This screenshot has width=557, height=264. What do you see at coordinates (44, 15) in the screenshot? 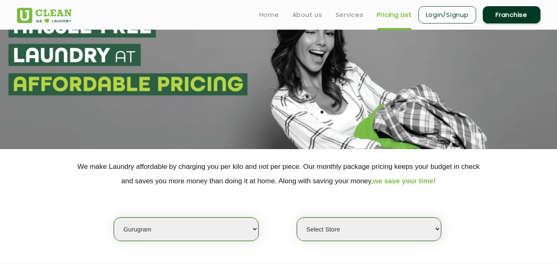
I see `img: UClean Laundry and Dry Cleaning` at bounding box center [44, 15].